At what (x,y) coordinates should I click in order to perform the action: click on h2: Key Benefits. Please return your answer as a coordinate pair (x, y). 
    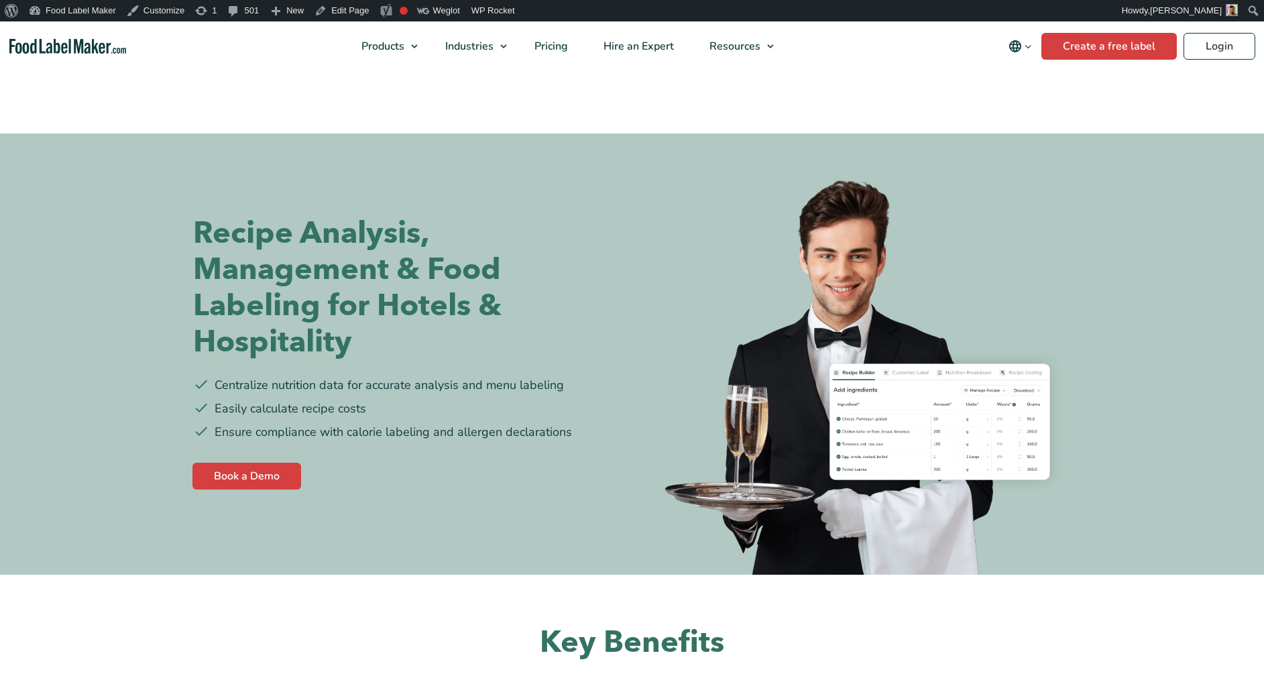
    Looking at the image, I should click on (632, 642).